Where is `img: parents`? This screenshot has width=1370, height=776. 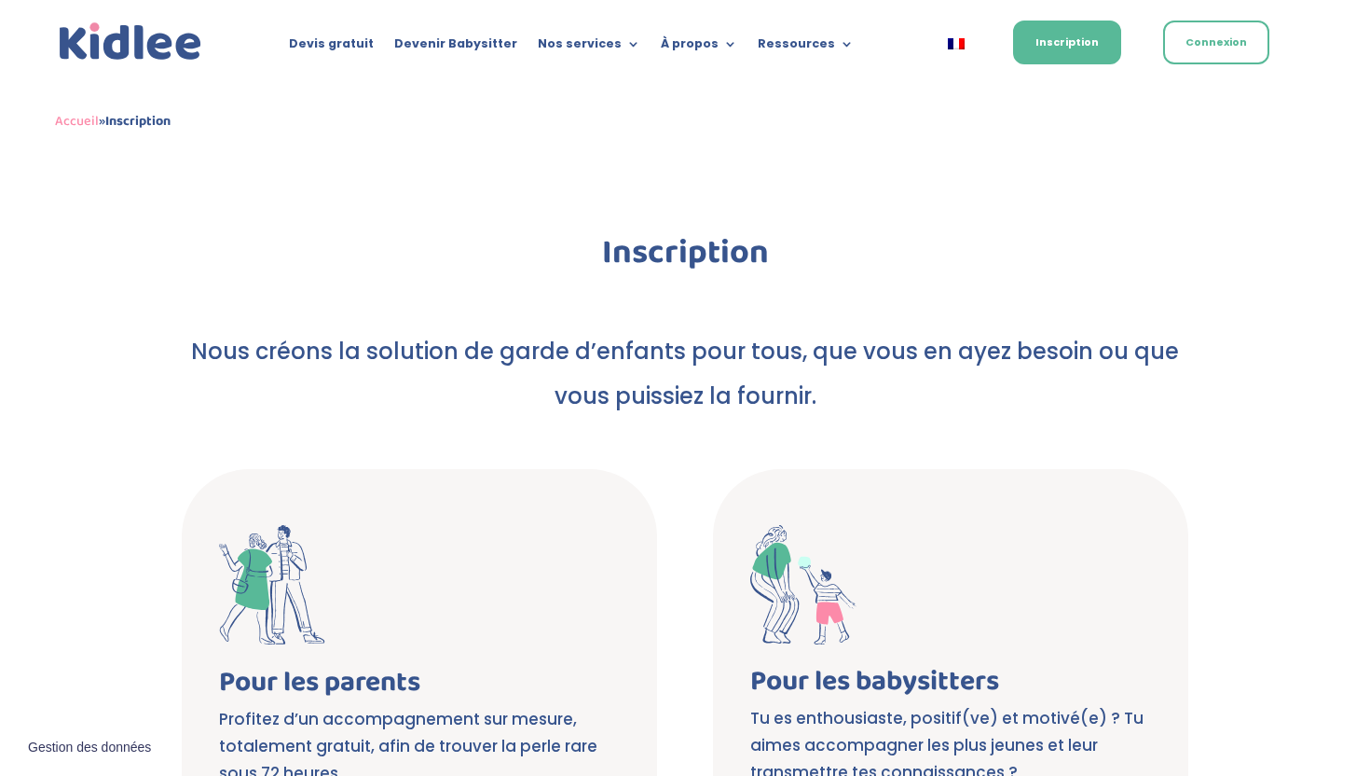
img: parents is located at coordinates (272, 584).